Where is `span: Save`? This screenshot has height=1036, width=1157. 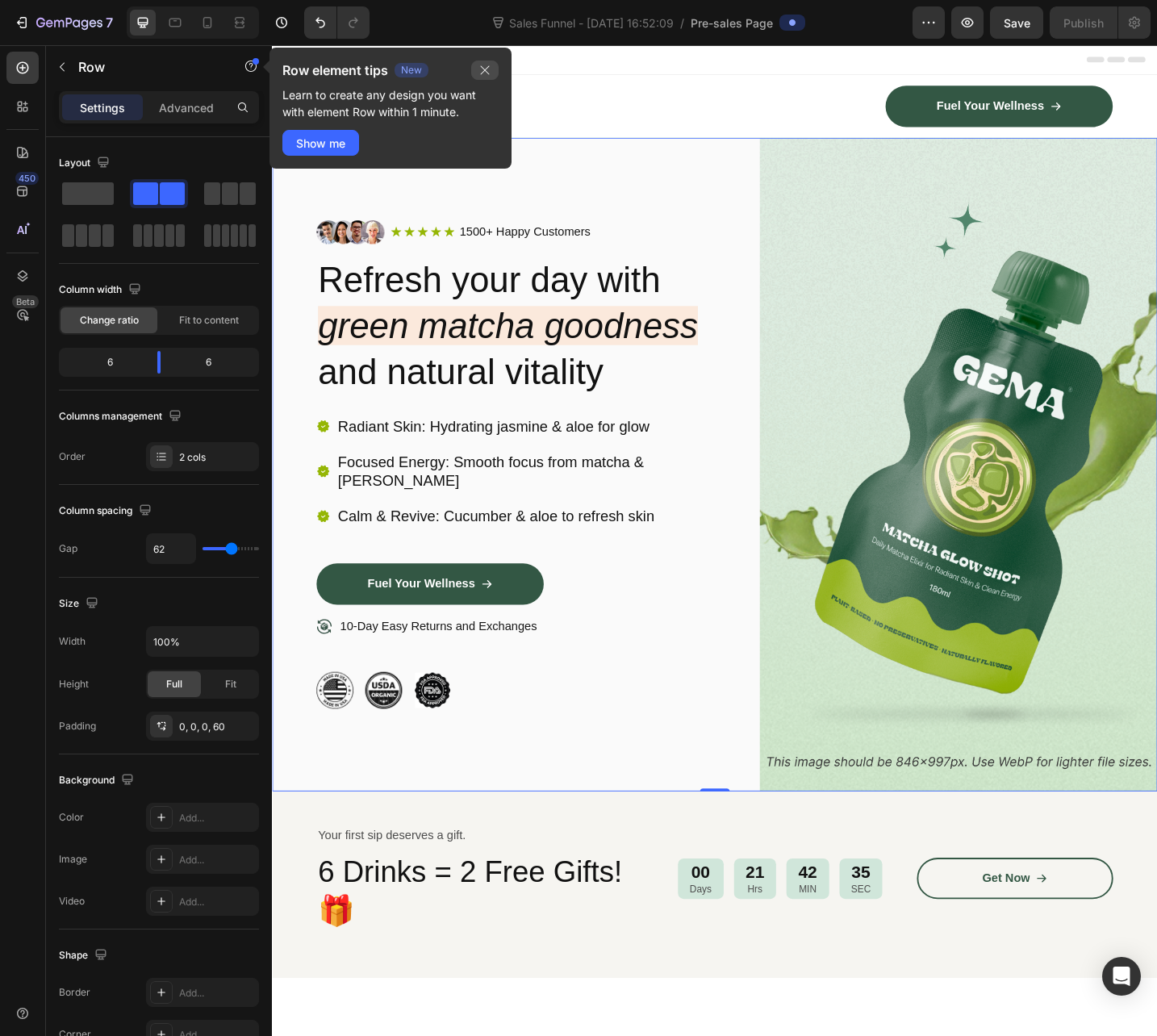 span: Save is located at coordinates (1016, 23).